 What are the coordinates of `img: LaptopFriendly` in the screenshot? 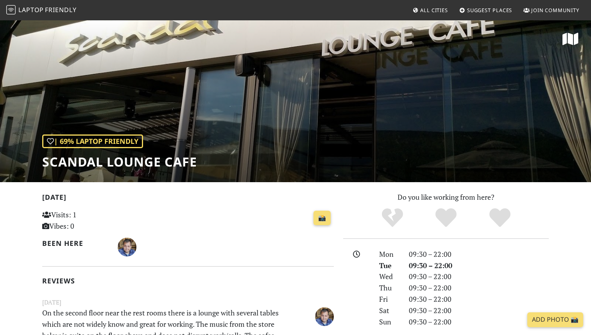 It's located at (11, 10).